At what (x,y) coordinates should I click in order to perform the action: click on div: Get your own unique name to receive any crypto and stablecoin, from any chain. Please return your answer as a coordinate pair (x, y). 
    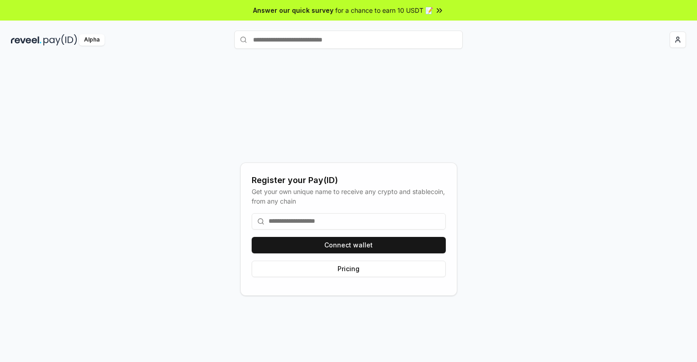
    Looking at the image, I should click on (348, 196).